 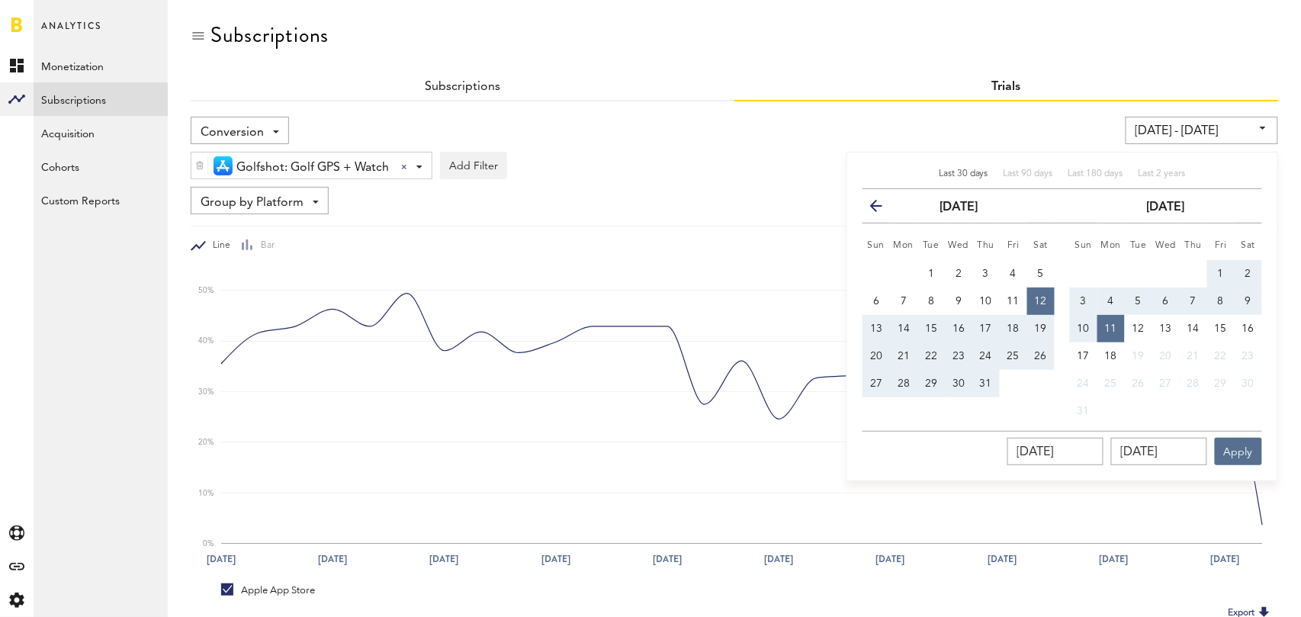 What do you see at coordinates (986, 274) in the screenshot?
I see `span: 3` at bounding box center [986, 274].